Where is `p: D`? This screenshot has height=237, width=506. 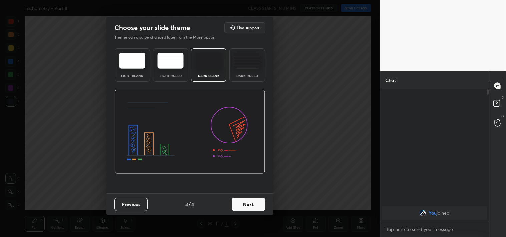 p: D is located at coordinates (503, 97).